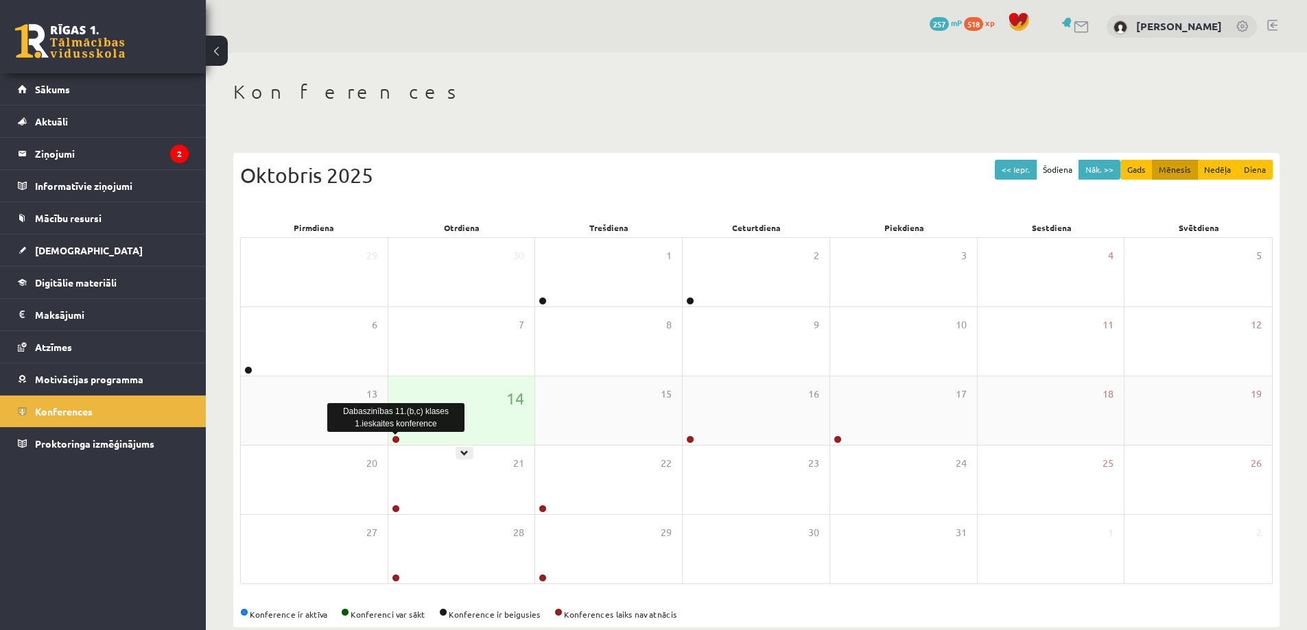 The height and width of the screenshot is (630, 1307). Describe the element at coordinates (519, 464) in the screenshot. I see `span: 21` at that location.